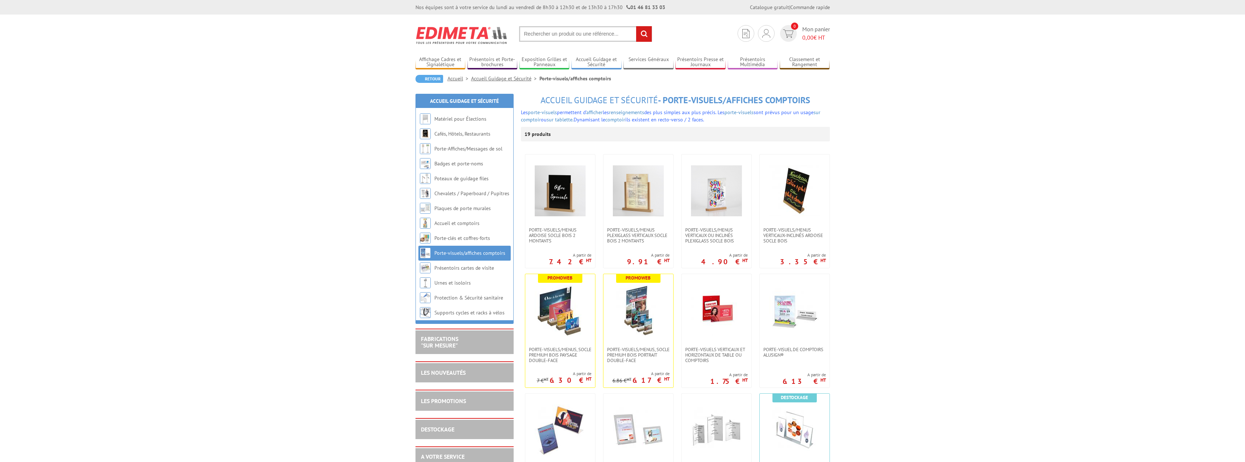 This screenshot has height=462, width=1245. I want to click on span: Accueil Guidage et Sécurité, so click(599, 100).